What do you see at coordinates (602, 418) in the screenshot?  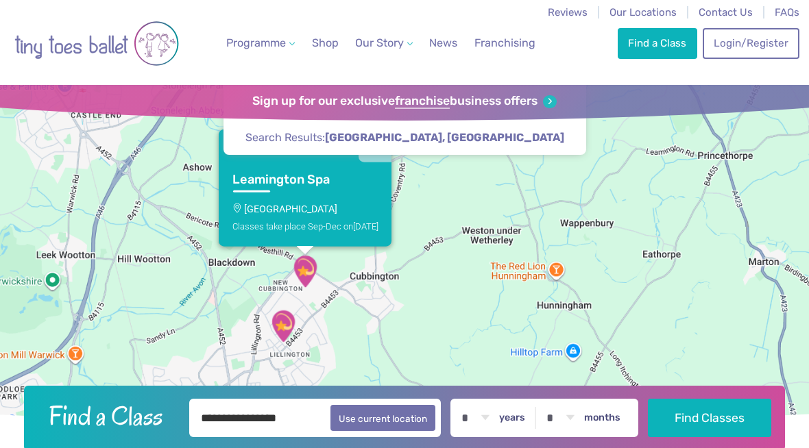 I see `label: months` at bounding box center [602, 418].